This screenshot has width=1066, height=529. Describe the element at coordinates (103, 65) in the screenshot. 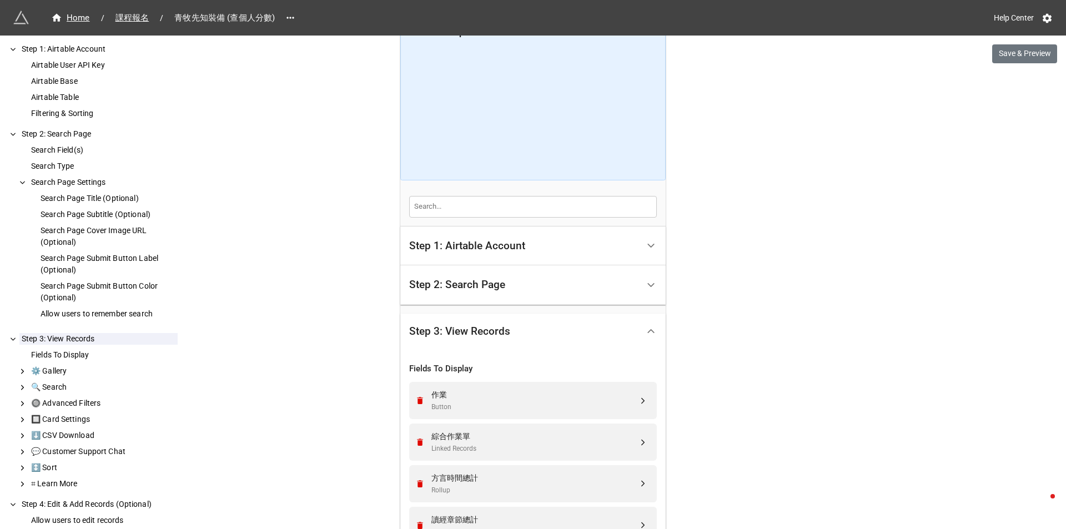

I see `div: Airtable User API Key` at that location.